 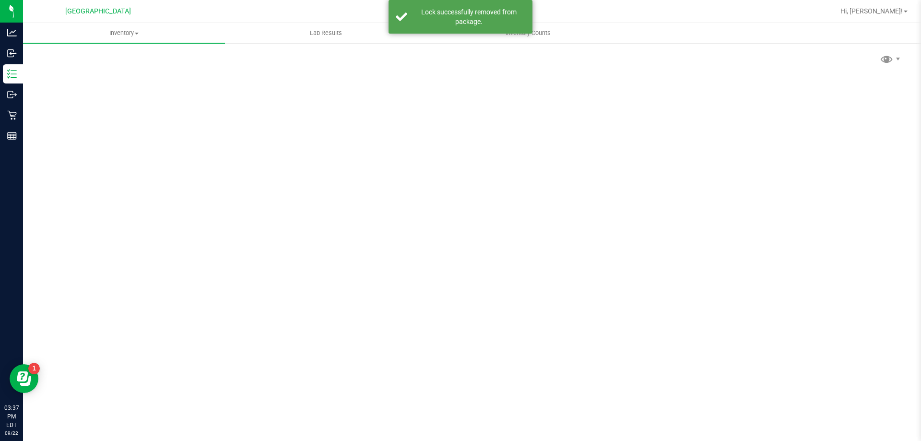 What do you see at coordinates (12, 115) in the screenshot?
I see `inline-svg: Retail` at bounding box center [12, 115].